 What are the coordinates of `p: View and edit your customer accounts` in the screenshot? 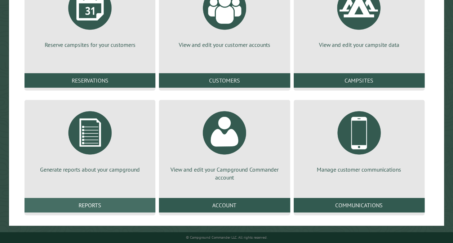 It's located at (224, 45).